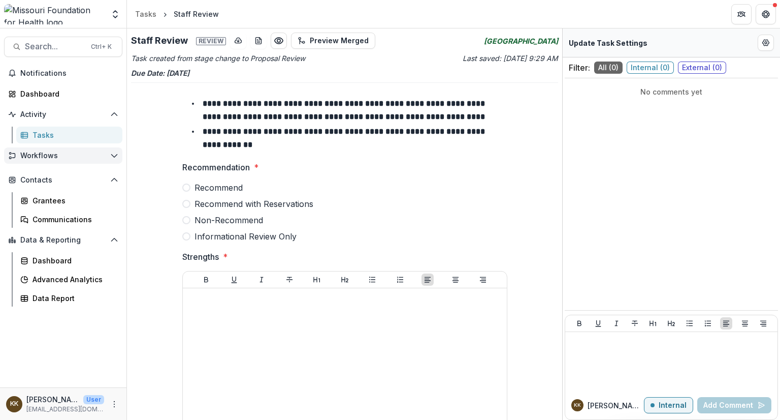  Describe the element at coordinates (63, 47) in the screenshot. I see `button: Search...` at that location.